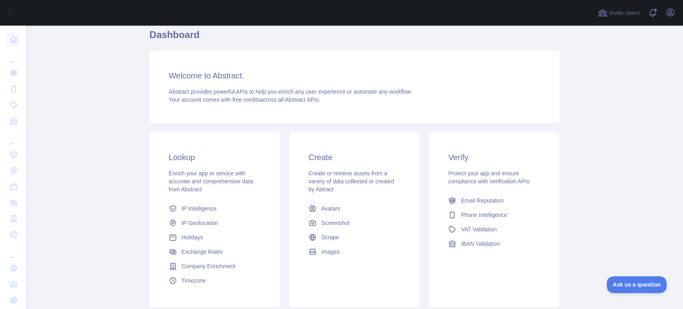 This screenshot has width=683, height=309. What do you see at coordinates (351, 181) in the screenshot?
I see `span: Create or retrieve assets from a variety of data collected or created by Abtract` at bounding box center [351, 181].